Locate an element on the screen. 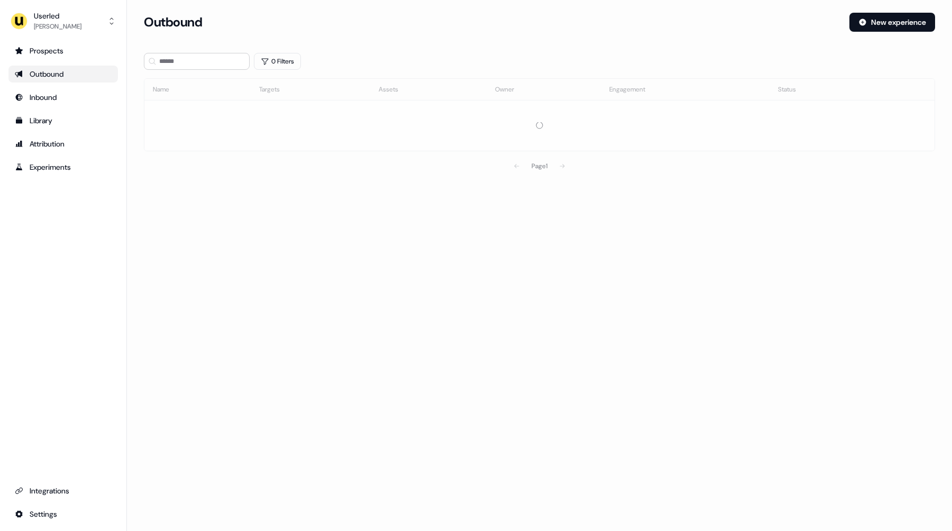 Image resolution: width=952 pixels, height=531 pixels. div: Inbound is located at coordinates (63, 97).